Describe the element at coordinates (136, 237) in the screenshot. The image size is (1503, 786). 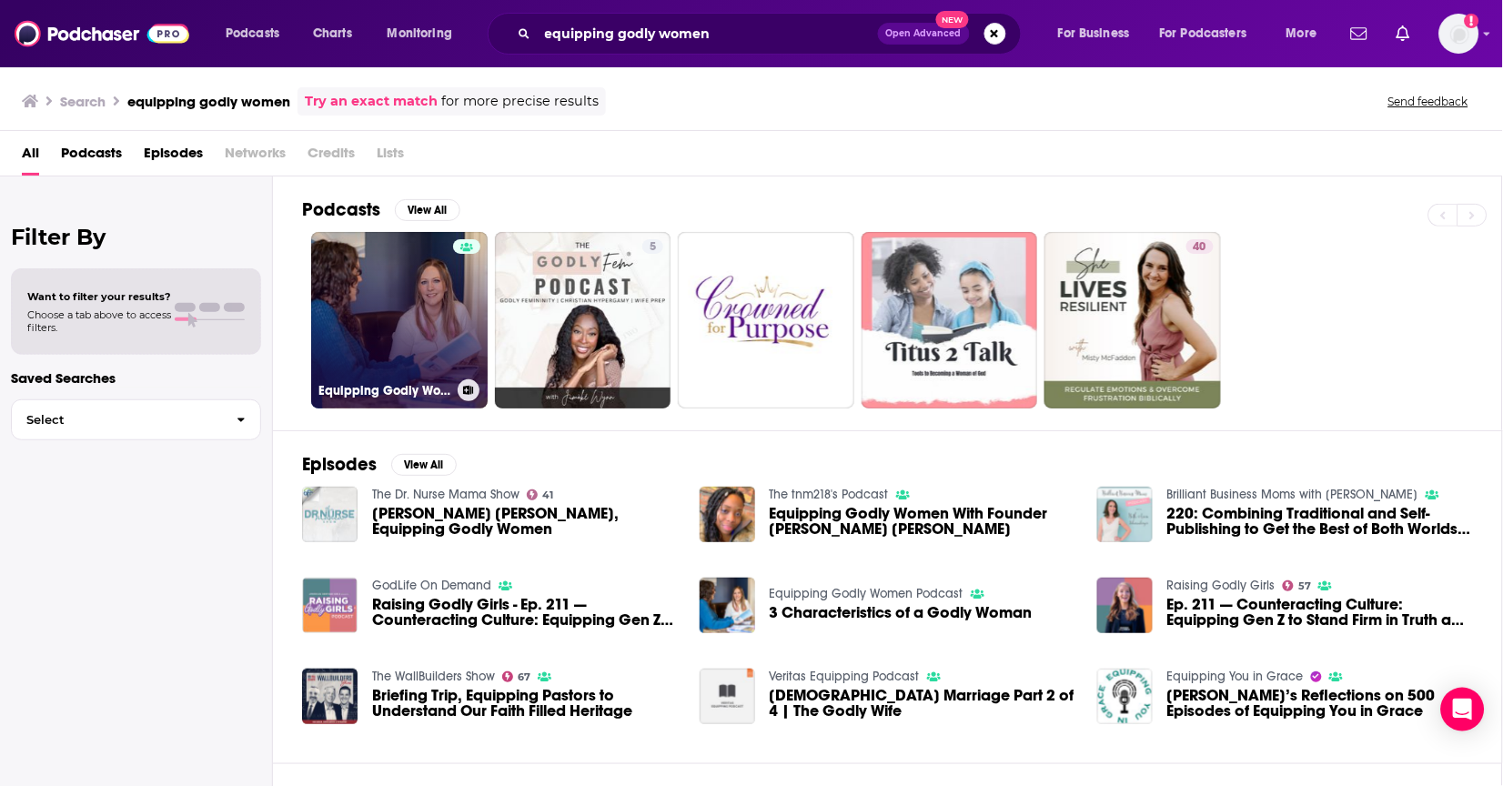
I see `h2: Filter By` at that location.